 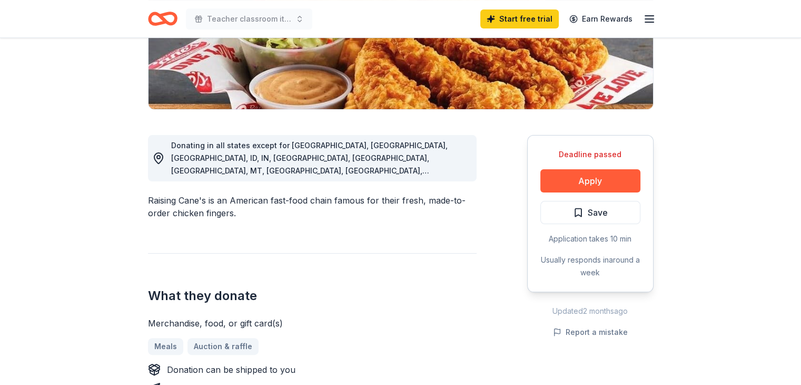 I want to click on button: Teacher classroom items, so click(x=249, y=19).